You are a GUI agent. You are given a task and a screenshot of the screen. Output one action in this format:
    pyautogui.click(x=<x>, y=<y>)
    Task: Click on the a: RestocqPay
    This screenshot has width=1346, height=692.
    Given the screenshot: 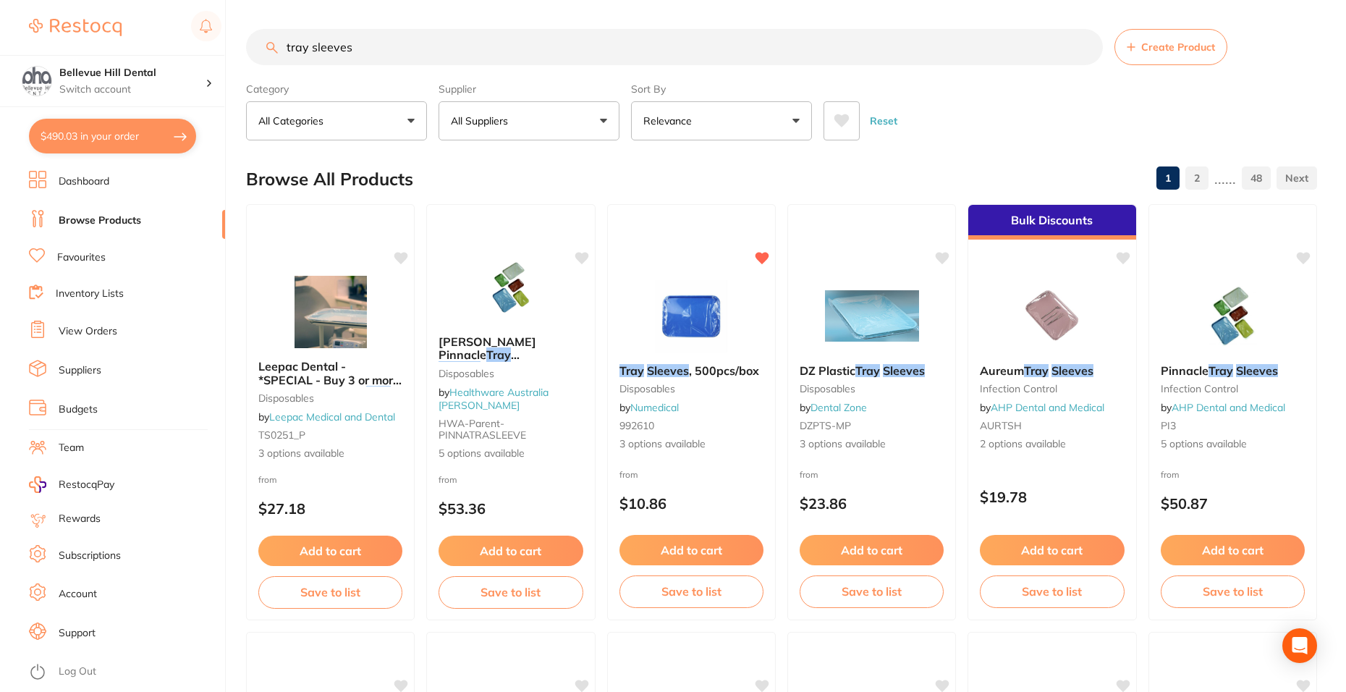 What is the action you would take?
    pyautogui.click(x=72, y=484)
    